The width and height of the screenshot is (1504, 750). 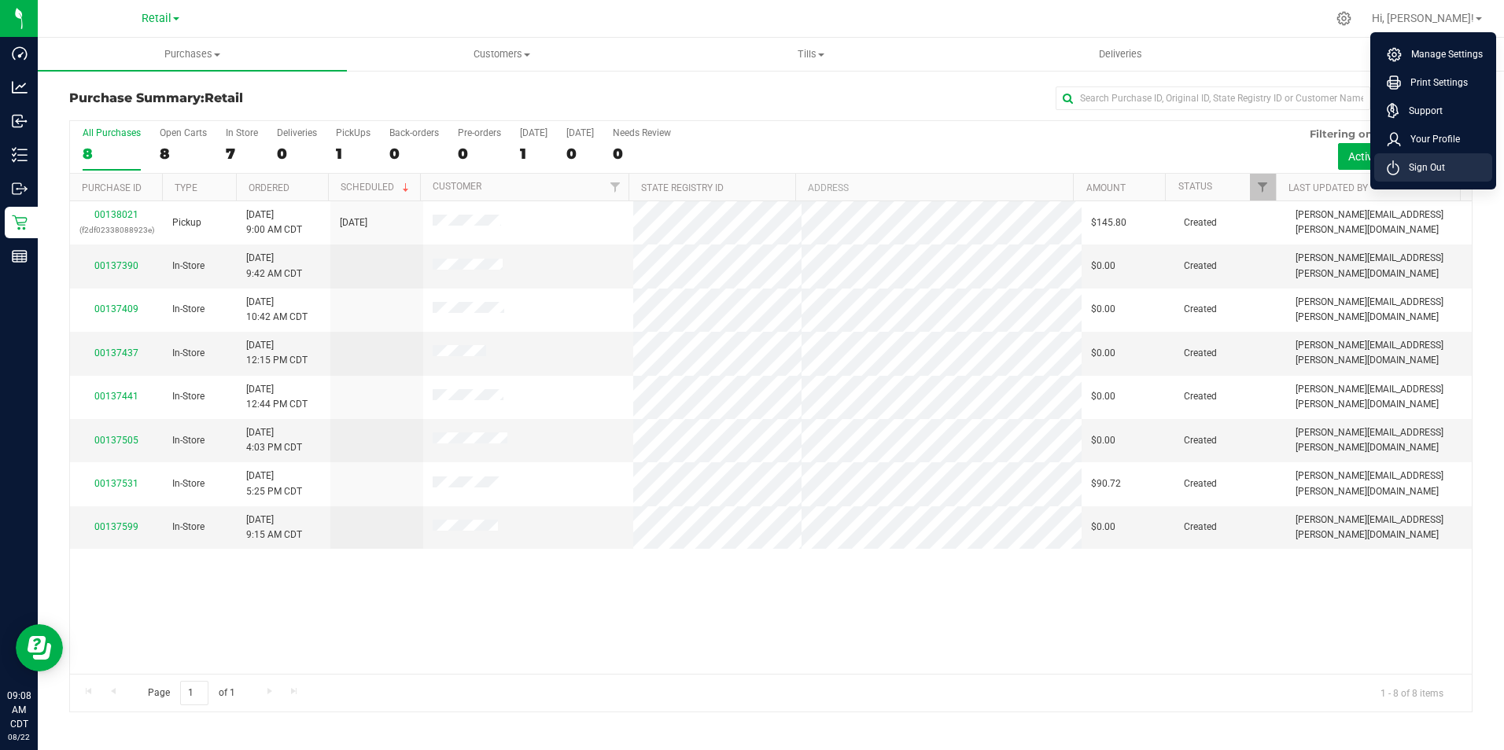 What do you see at coordinates (19, 737) in the screenshot?
I see `p: 08/22` at bounding box center [19, 737].